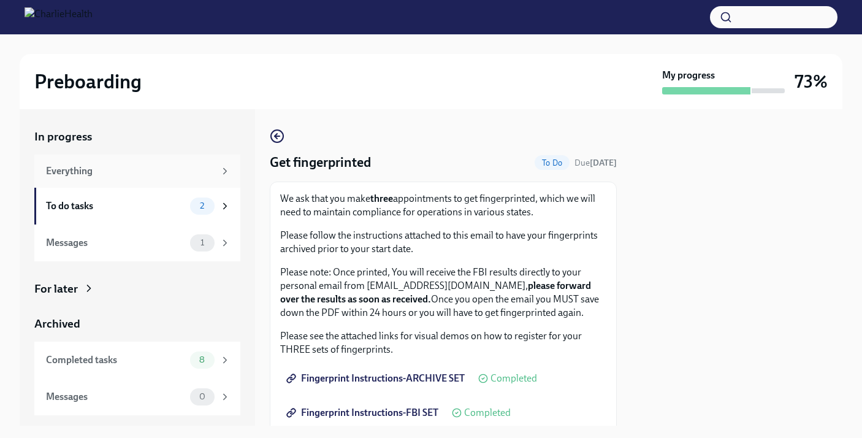 This screenshot has height=438, width=862. What do you see at coordinates (88, 82) in the screenshot?
I see `h2: Preboarding` at bounding box center [88, 82].